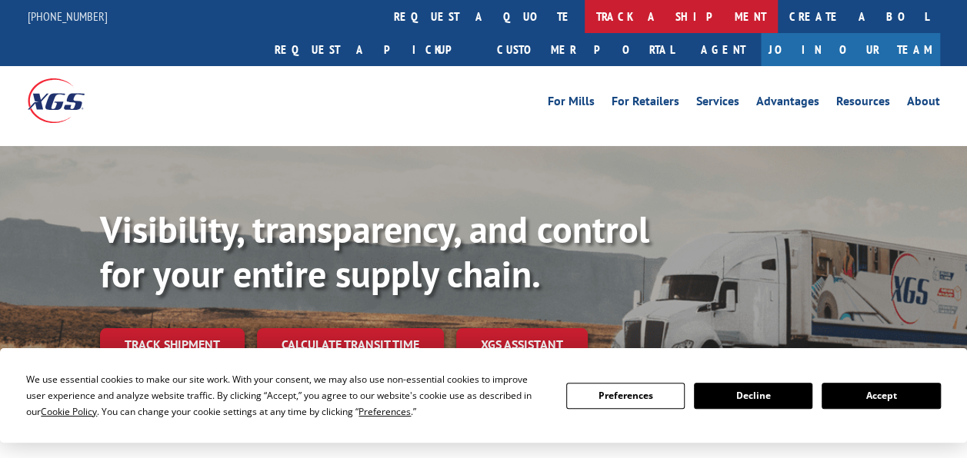 The image size is (967, 458). Describe the element at coordinates (521, 345) in the screenshot. I see `a: XGS ASSISTANT` at that location.